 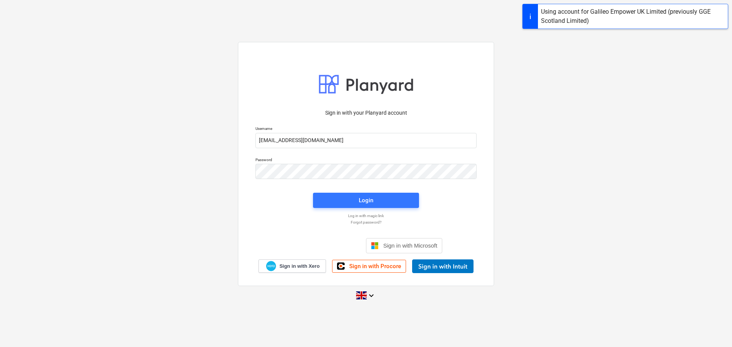 What do you see at coordinates (366, 113) in the screenshot?
I see `p: Sign in with your Planyard account` at bounding box center [366, 113].